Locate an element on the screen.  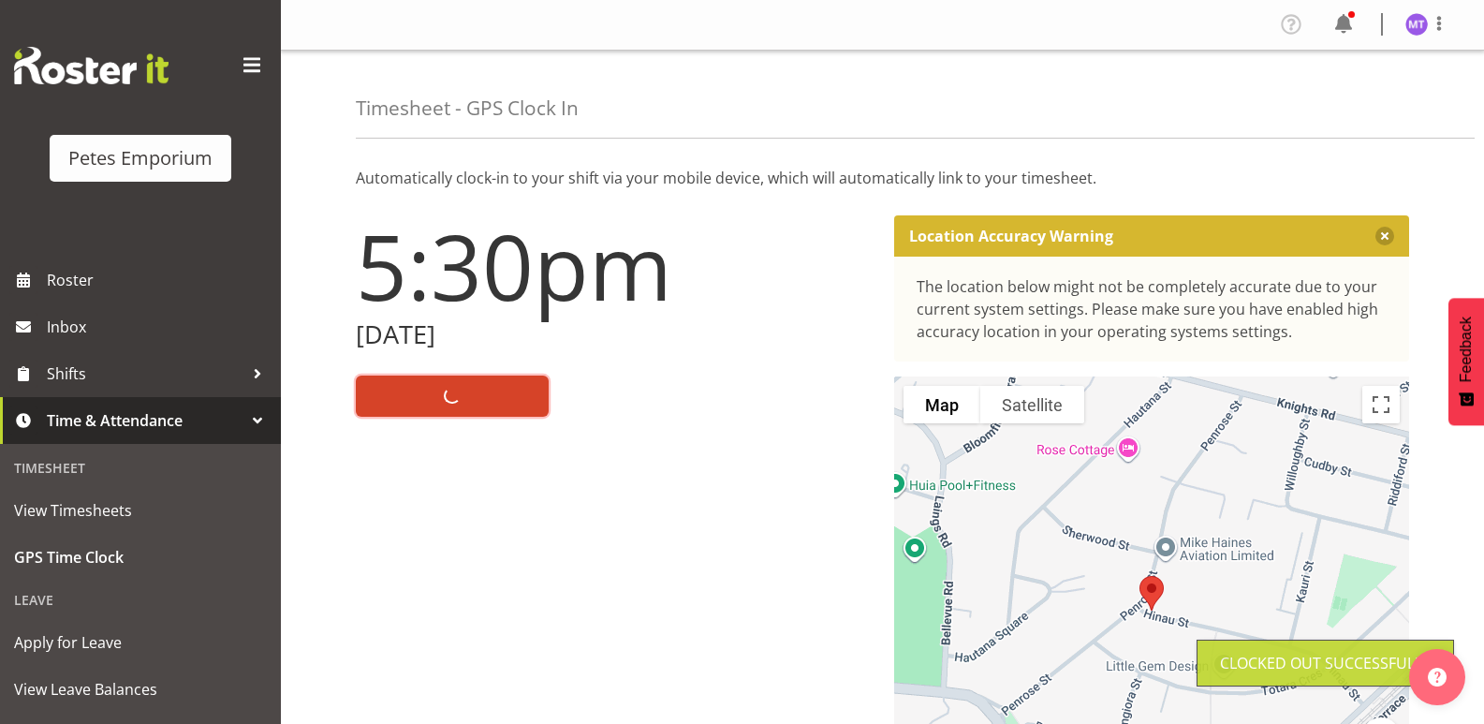
span: View Timesheets is located at coordinates (140, 510).